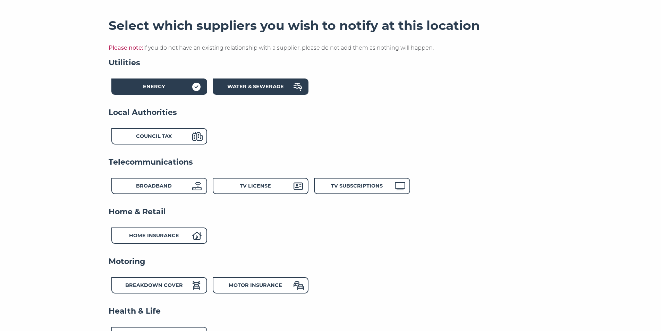  Describe the element at coordinates (154, 86) in the screenshot. I see `strong: Energy` at that location.